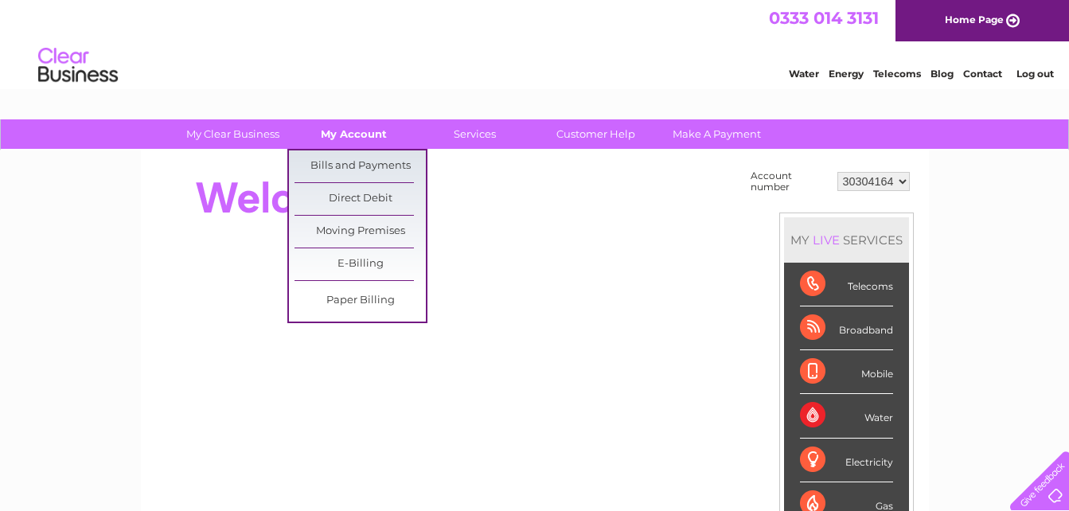 The width and height of the screenshot is (1069, 511). What do you see at coordinates (846, 284) in the screenshot?
I see `div: Telecoms` at bounding box center [846, 284].